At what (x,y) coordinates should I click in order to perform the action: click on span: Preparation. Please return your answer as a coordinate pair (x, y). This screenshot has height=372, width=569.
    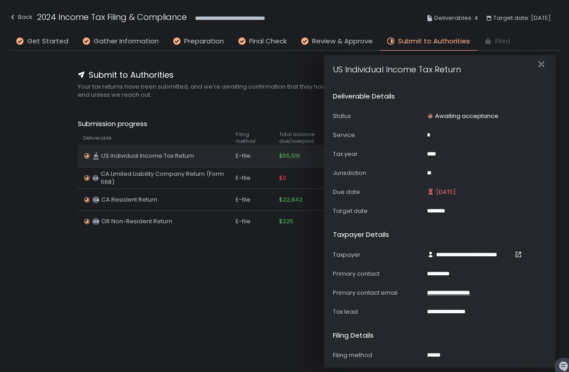
    Looking at the image, I should click on (204, 41).